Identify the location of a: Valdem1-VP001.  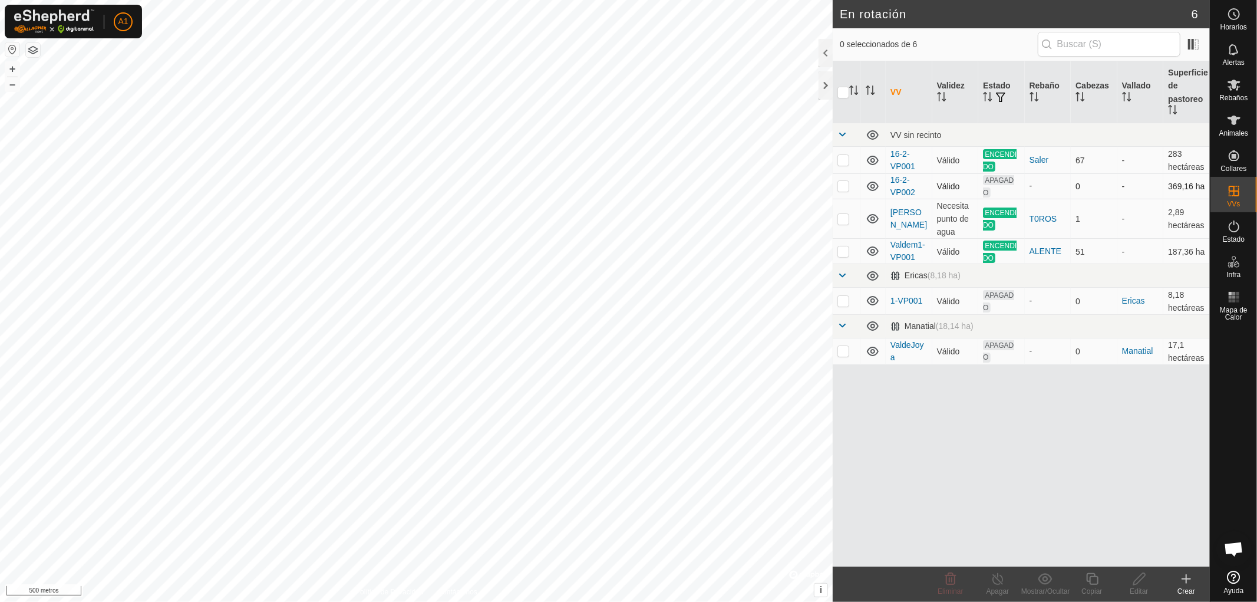
(908, 251).